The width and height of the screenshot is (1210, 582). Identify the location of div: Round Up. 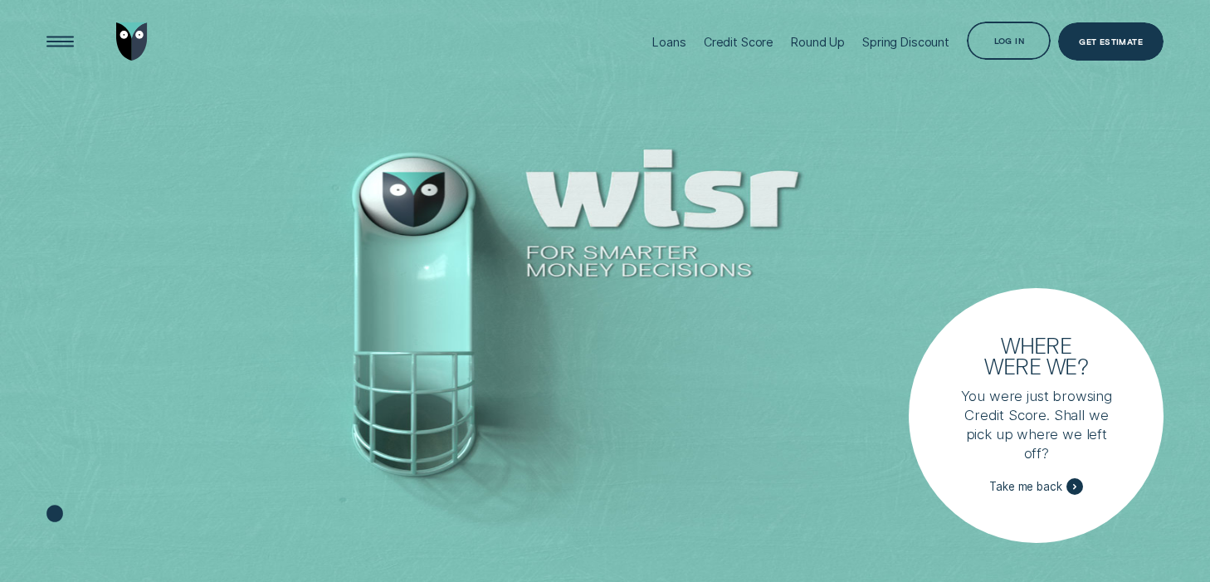
(817, 41).